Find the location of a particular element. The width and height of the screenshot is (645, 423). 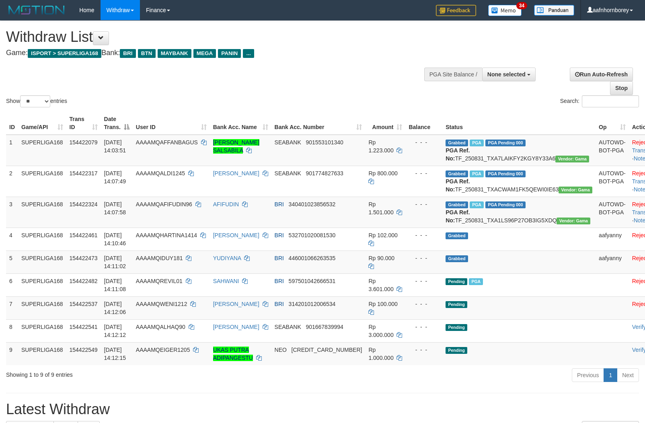

img: MOTION_logo.png is located at coordinates (37, 10).